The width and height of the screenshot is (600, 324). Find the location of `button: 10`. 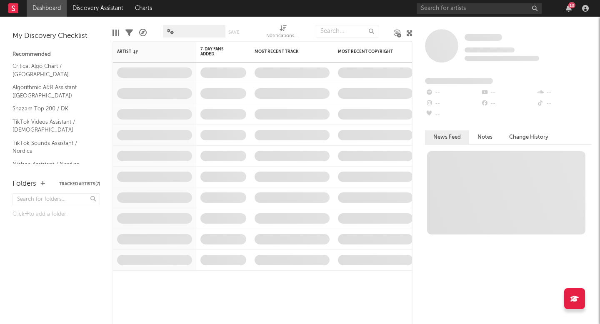

button: 10 is located at coordinates (569, 8).